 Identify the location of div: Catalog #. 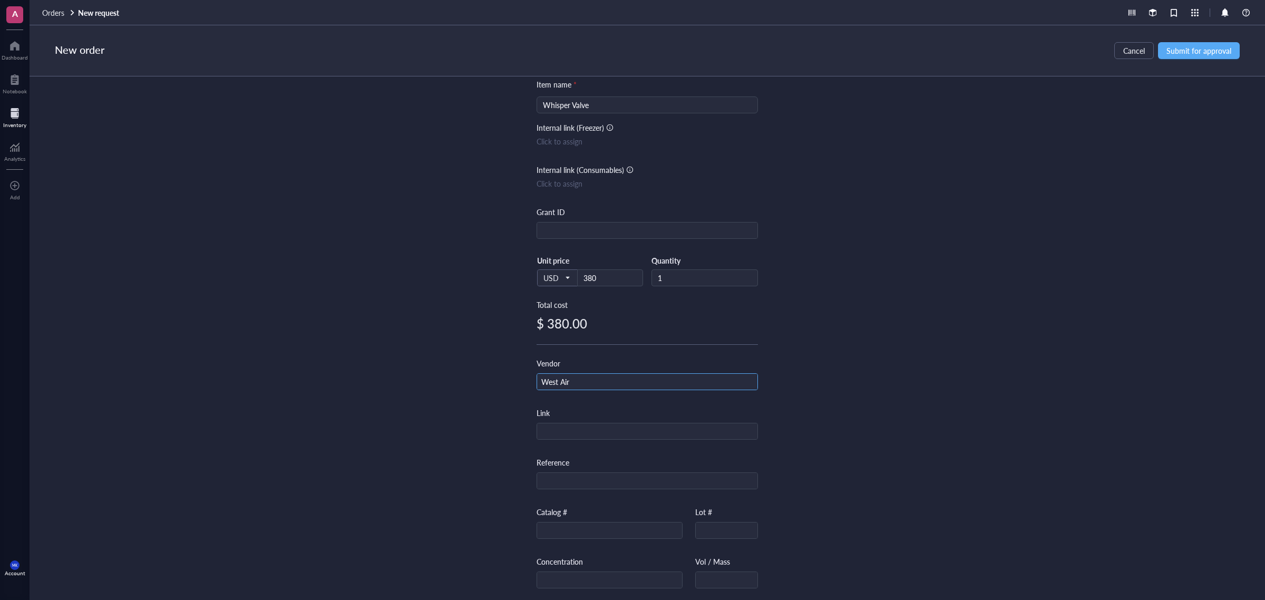
(552, 512).